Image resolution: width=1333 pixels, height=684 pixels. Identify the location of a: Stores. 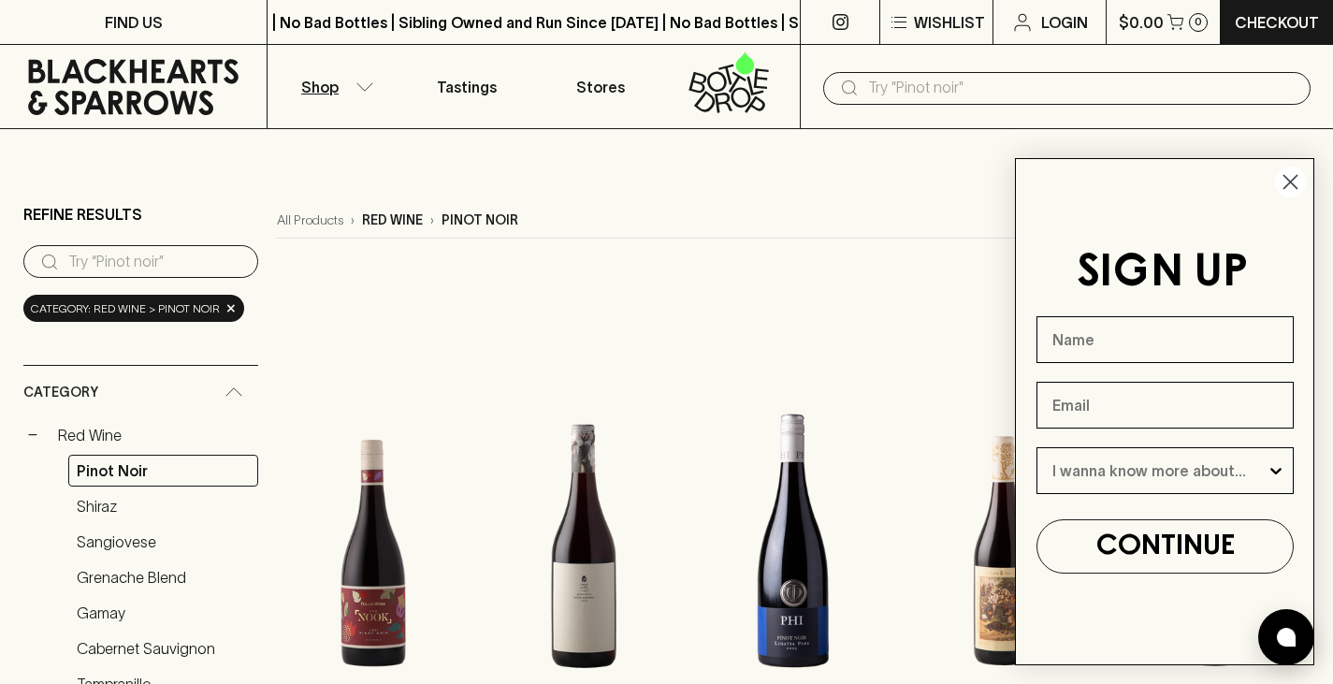
(600, 86).